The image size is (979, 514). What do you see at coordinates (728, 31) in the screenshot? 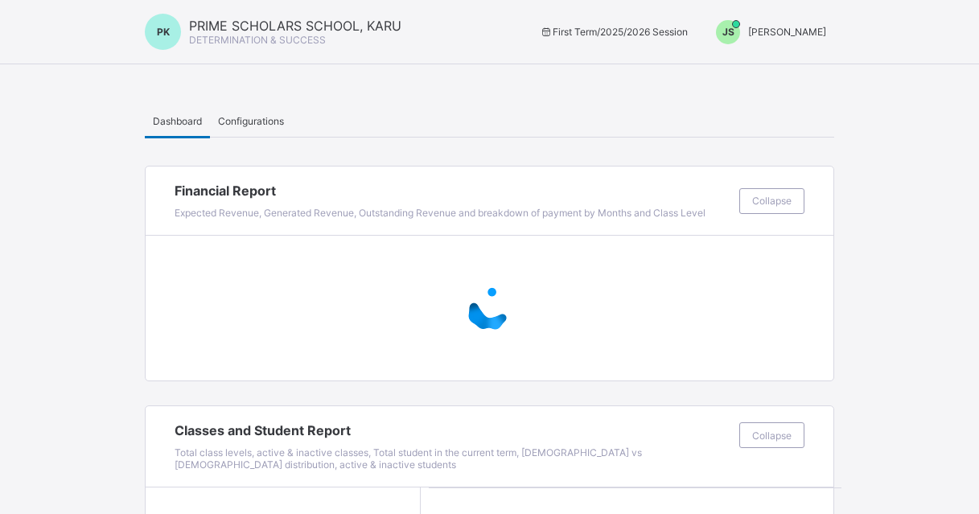
I see `span: JS` at bounding box center [728, 31].